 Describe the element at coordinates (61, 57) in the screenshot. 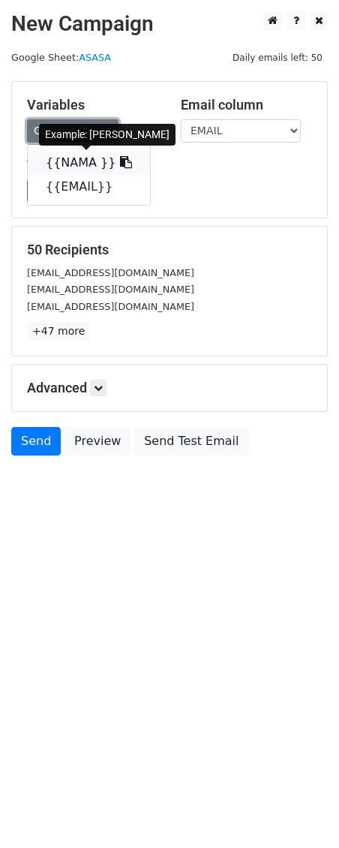

I see `small: Google Sheet:` at that location.